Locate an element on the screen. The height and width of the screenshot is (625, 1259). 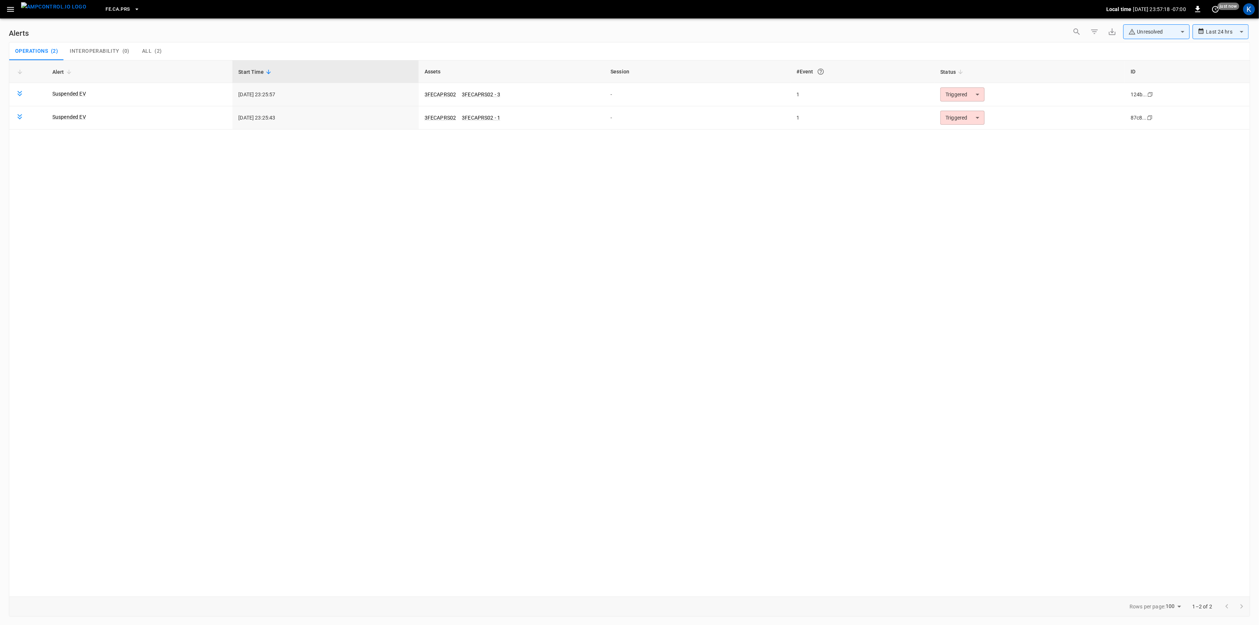
button: An event is a single occurrence of an issue. An alert groups related events for the same asset, m... is located at coordinates (821, 72).